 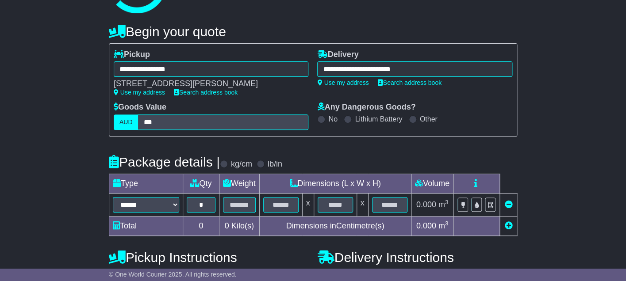 I want to click on h4: Delivery Instructions, so click(x=417, y=257).